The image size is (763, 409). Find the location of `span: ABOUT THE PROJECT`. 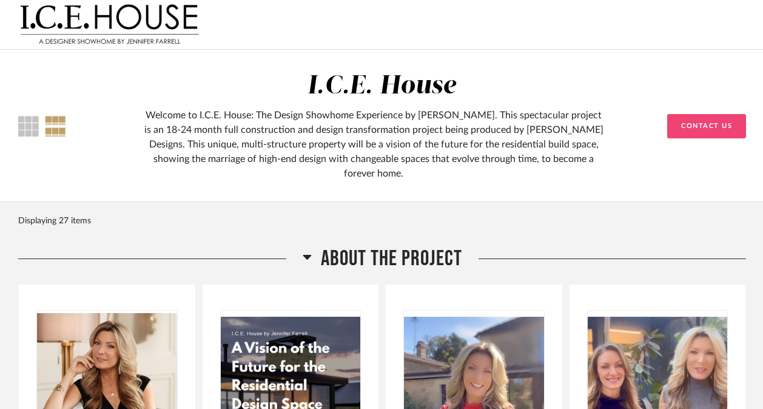

span: ABOUT THE PROJECT is located at coordinates (391, 258).